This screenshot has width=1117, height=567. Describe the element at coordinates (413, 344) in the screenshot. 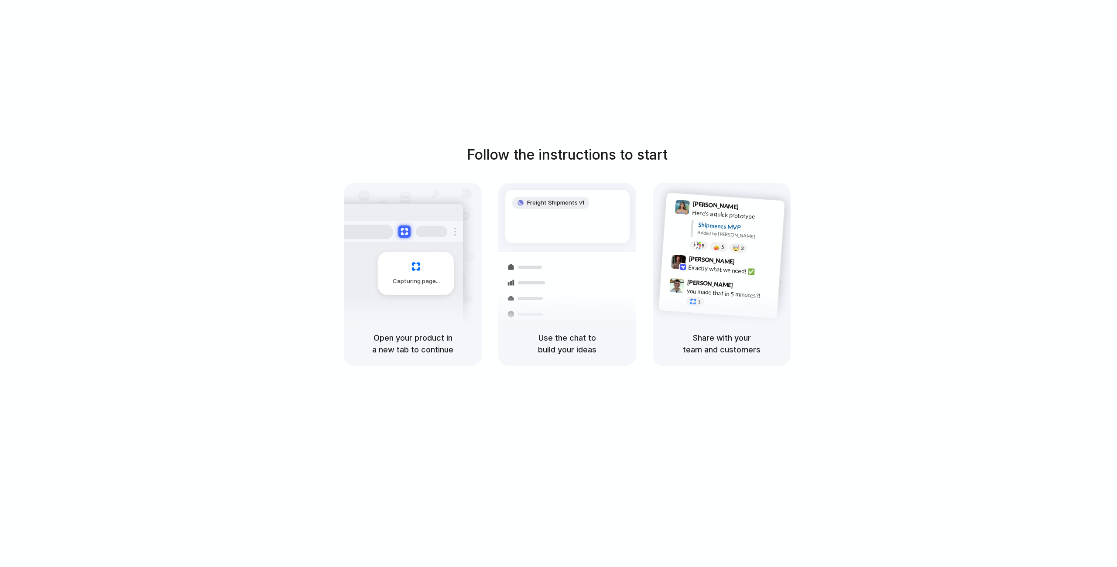

I see `h5: Open your product in a new tab to continue` at that location.